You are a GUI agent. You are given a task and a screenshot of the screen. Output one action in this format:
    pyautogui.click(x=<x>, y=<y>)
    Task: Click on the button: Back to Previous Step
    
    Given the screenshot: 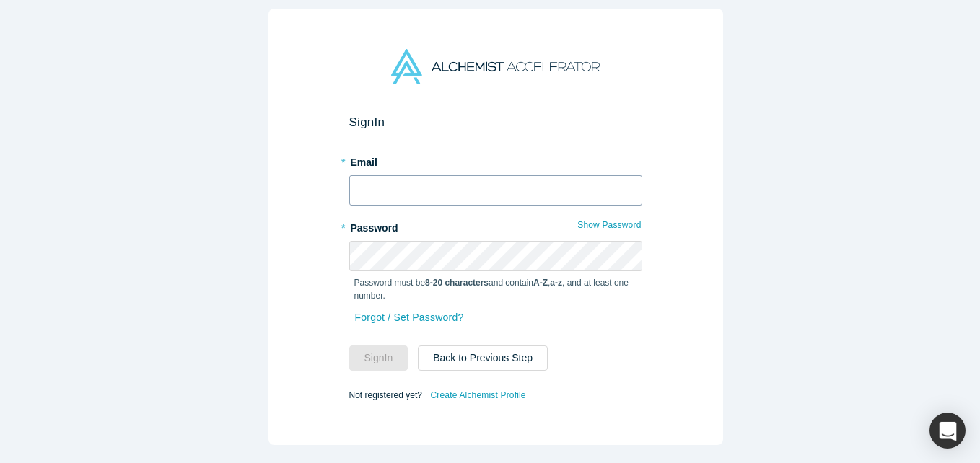 What is the action you would take?
    pyautogui.click(x=483, y=358)
    